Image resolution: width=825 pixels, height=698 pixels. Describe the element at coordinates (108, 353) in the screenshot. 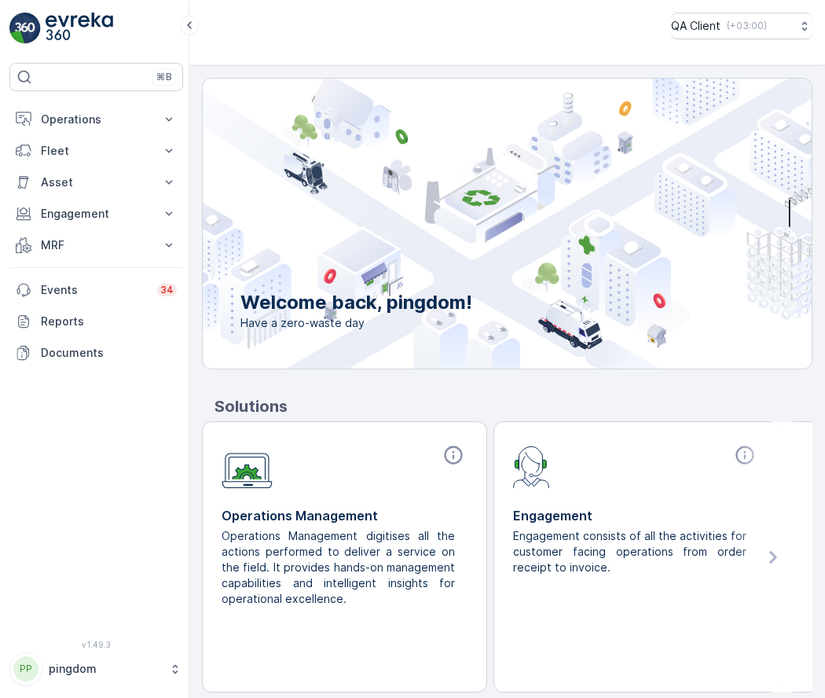

I see `p: Documents` at that location.